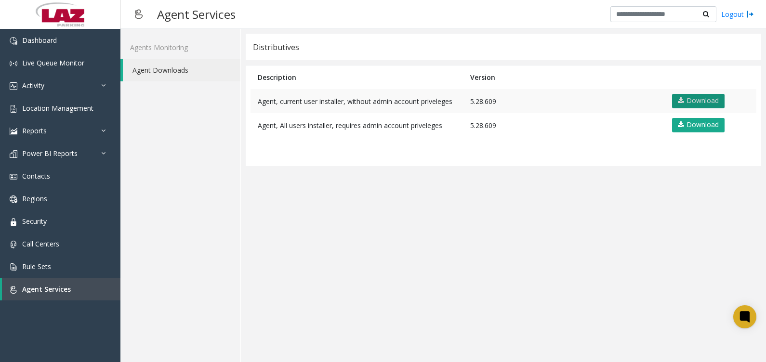 This screenshot has width=766, height=362. Describe the element at coordinates (139, 14) in the screenshot. I see `img: pageIcon` at that location.